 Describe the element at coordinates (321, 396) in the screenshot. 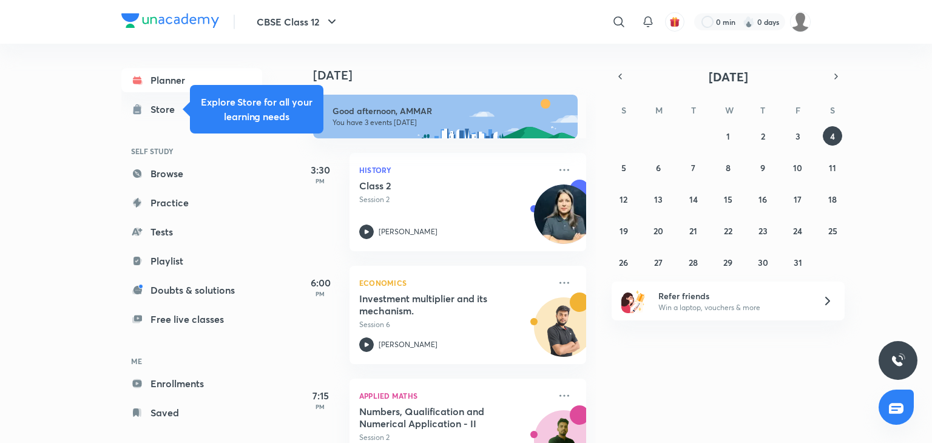

I see `h5: 7:15` at that location.